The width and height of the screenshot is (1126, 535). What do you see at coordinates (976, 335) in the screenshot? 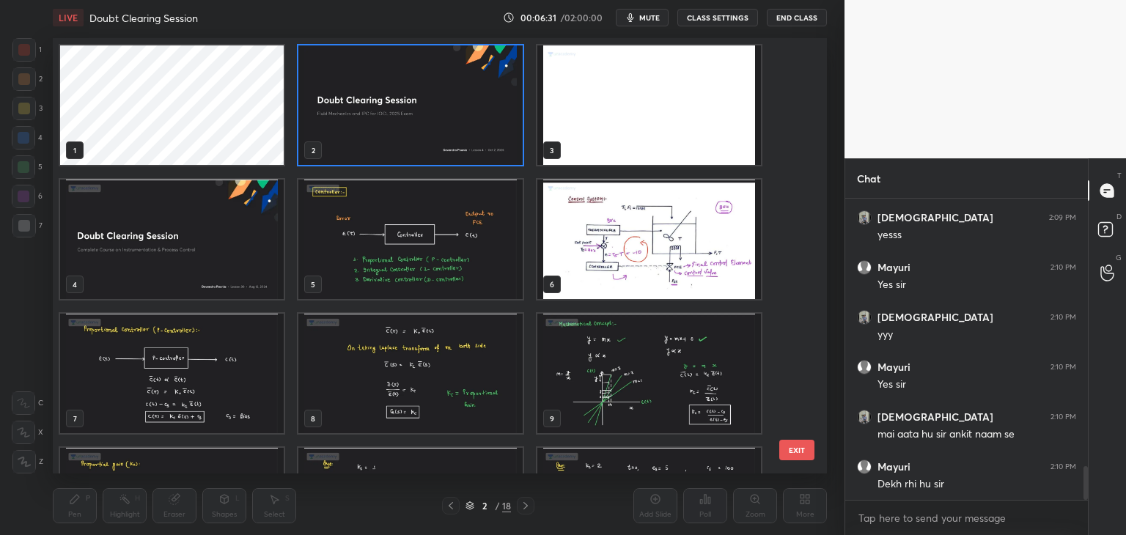
I see `div: yyy` at bounding box center [976, 335].